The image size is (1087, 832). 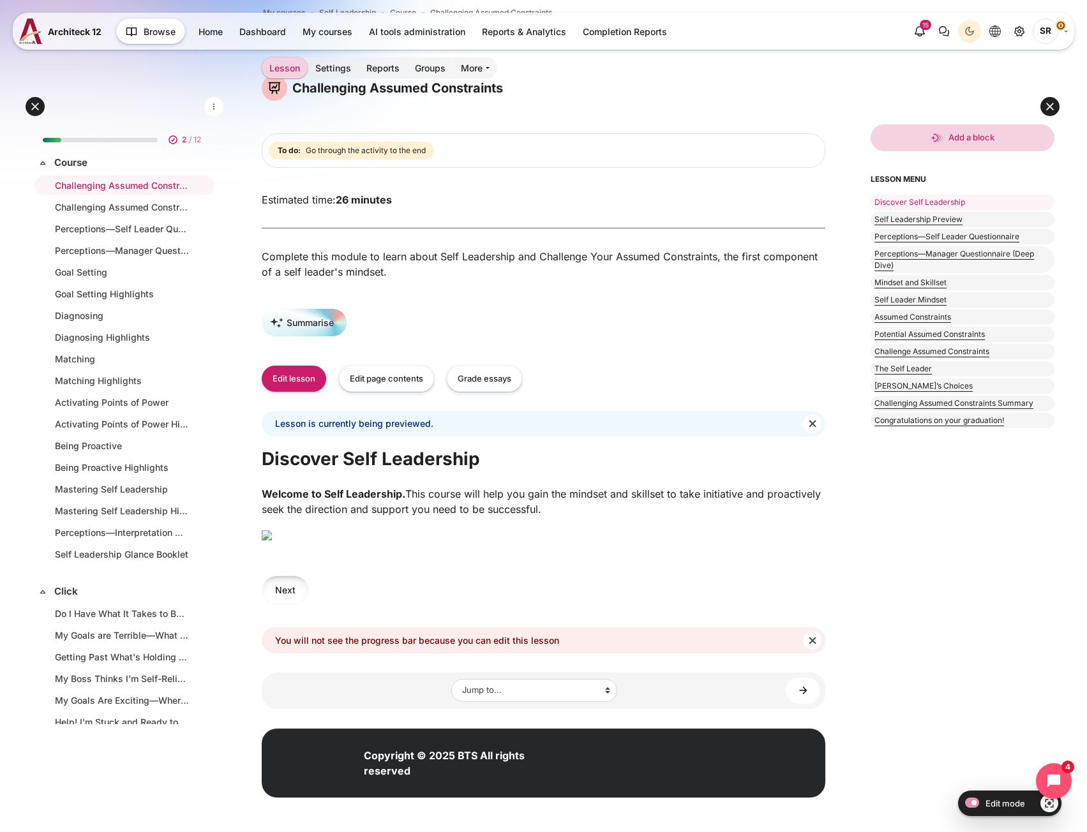 I want to click on a: Mastering Self Leadership, so click(x=122, y=489).